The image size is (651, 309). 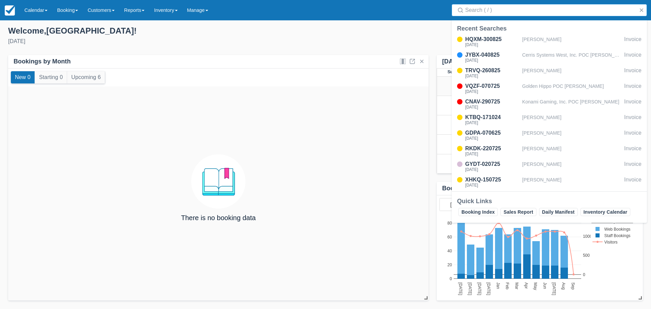 I want to click on a: Sales Report, so click(x=518, y=212).